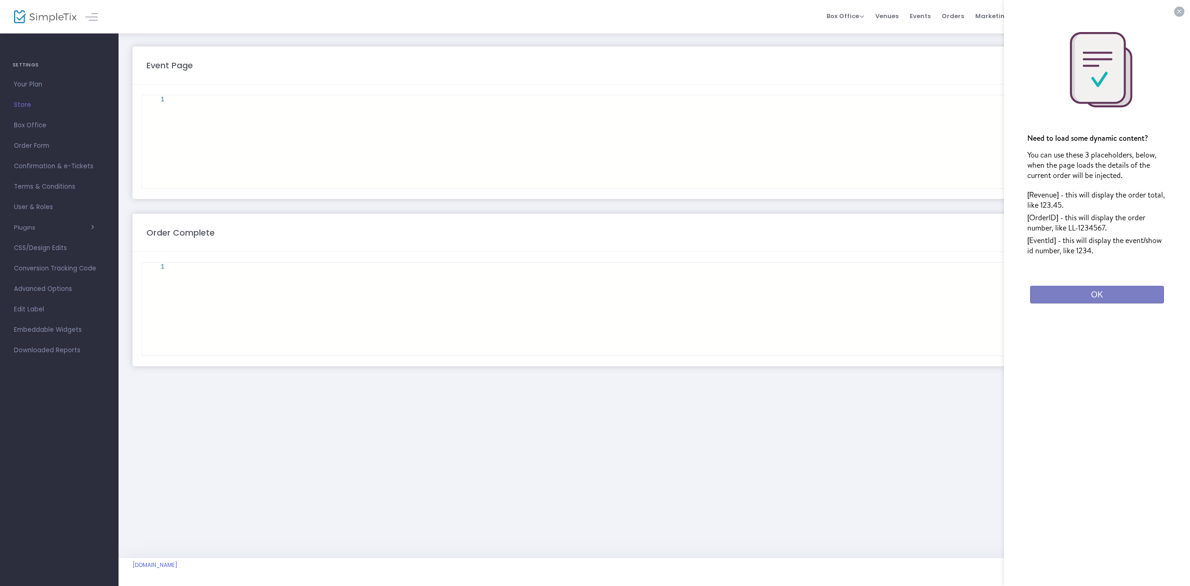 The image size is (1190, 586). I want to click on span: Embeddable Widgets, so click(59, 330).